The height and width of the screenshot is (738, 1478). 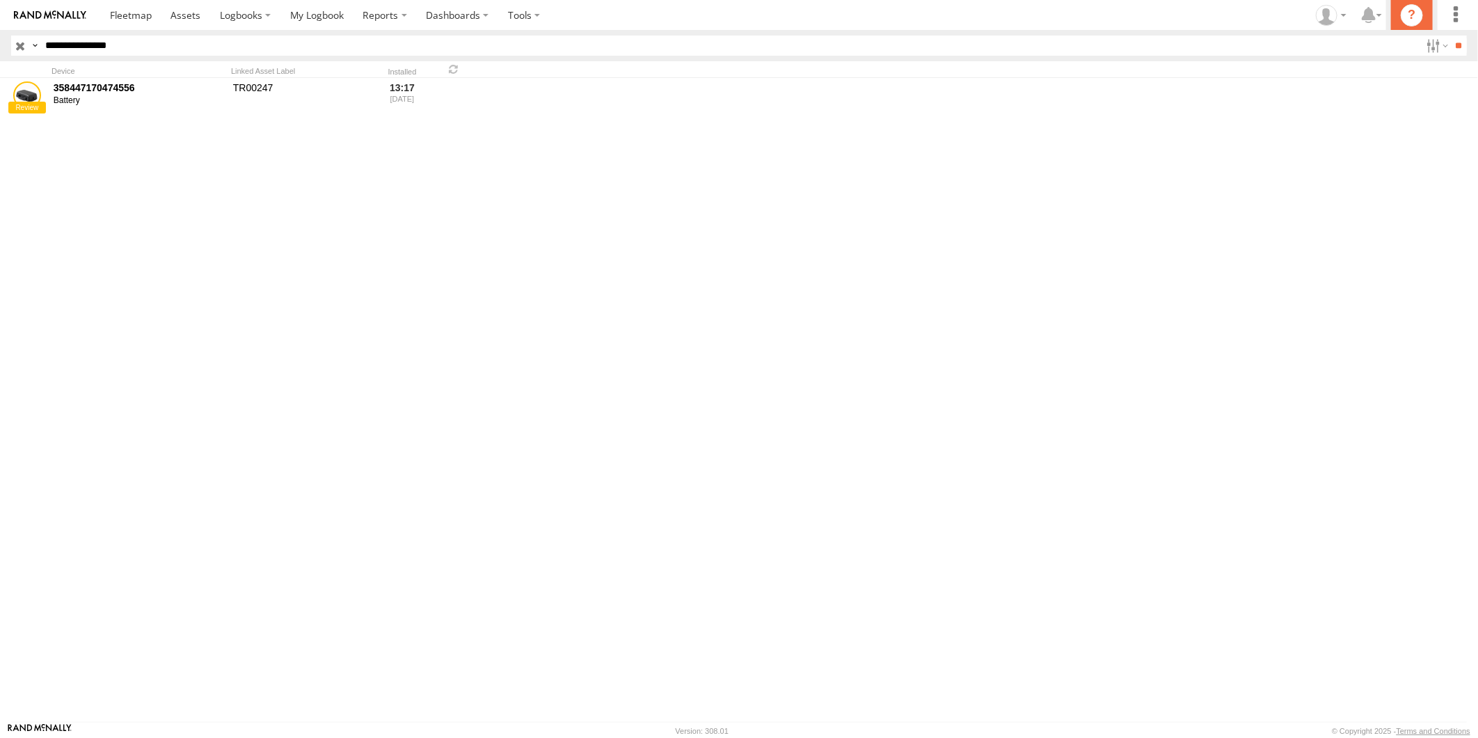 What do you see at coordinates (301, 98) in the screenshot?
I see `div: TR00247` at bounding box center [301, 98].